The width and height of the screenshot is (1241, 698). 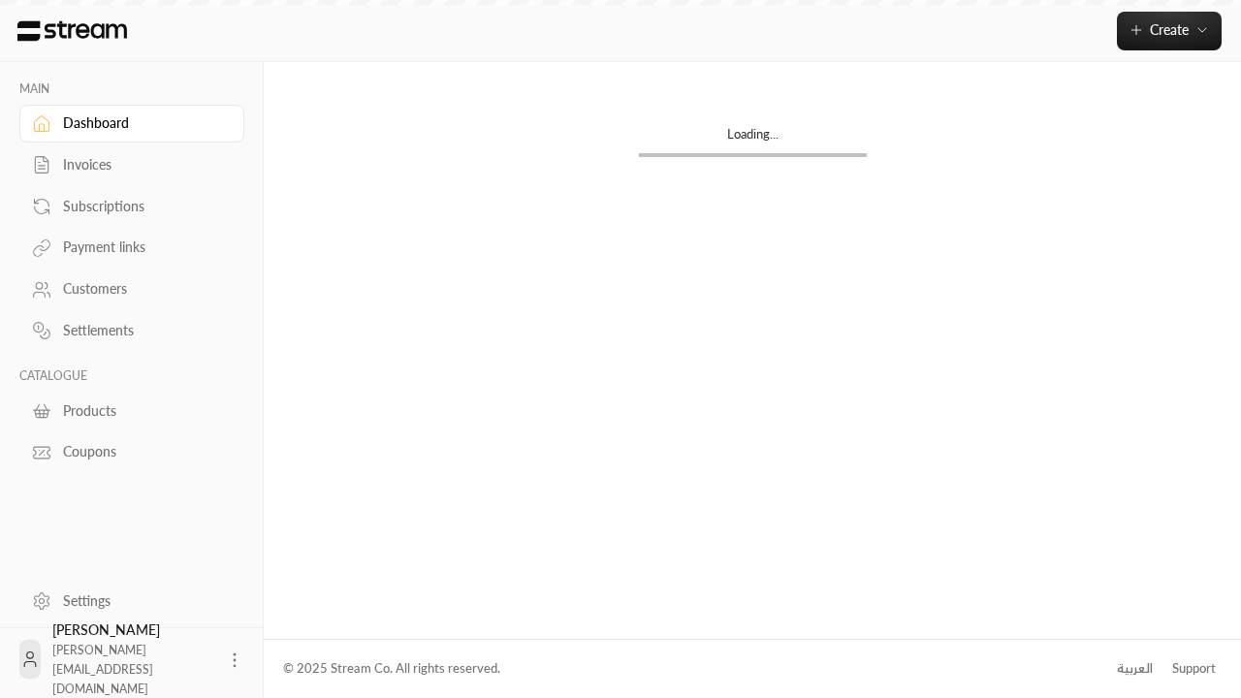 What do you see at coordinates (132, 452) in the screenshot?
I see `a: Coupons` at bounding box center [132, 452].